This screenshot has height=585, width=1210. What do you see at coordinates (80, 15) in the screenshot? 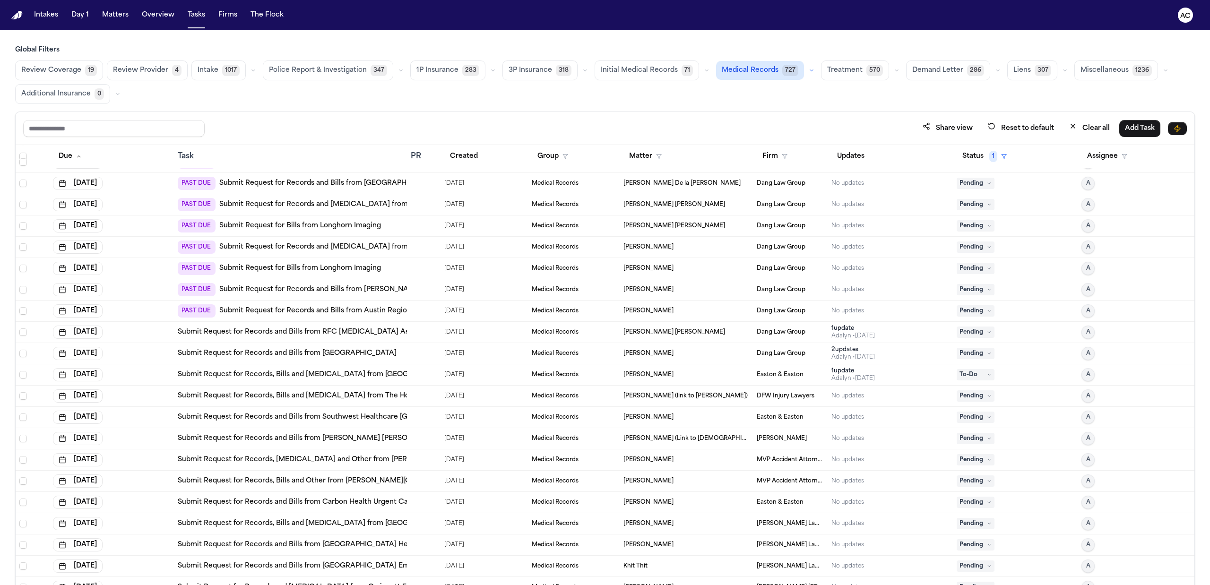
I see `a: Day 1` at bounding box center [80, 15].